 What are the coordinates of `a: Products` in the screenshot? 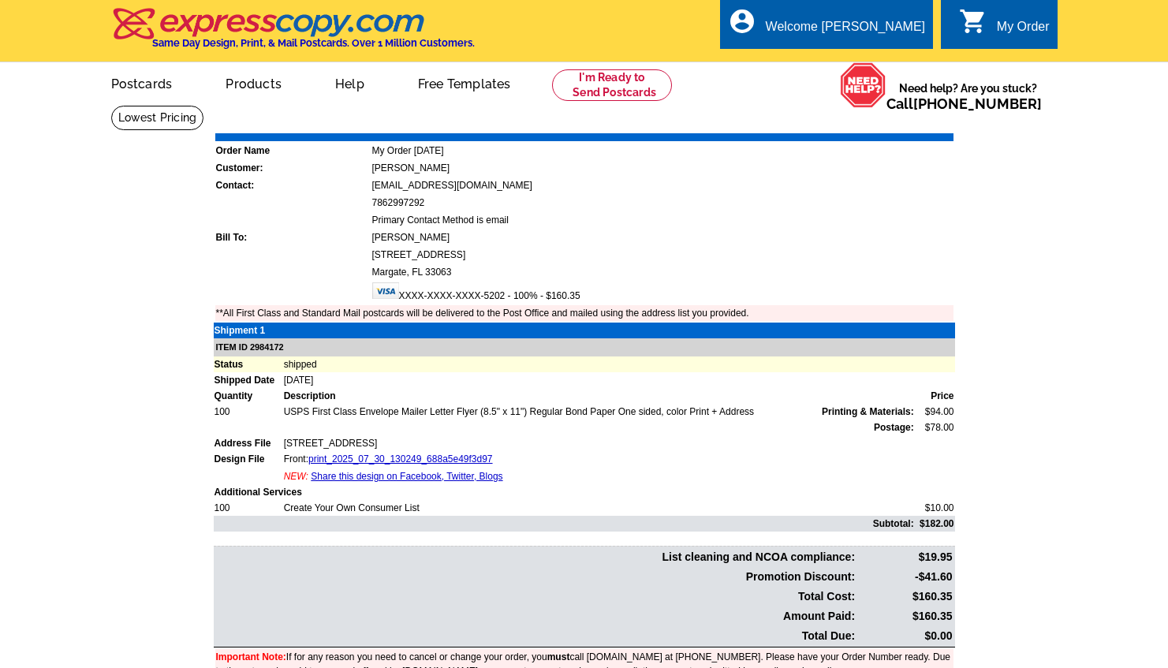 It's located at (253, 82).